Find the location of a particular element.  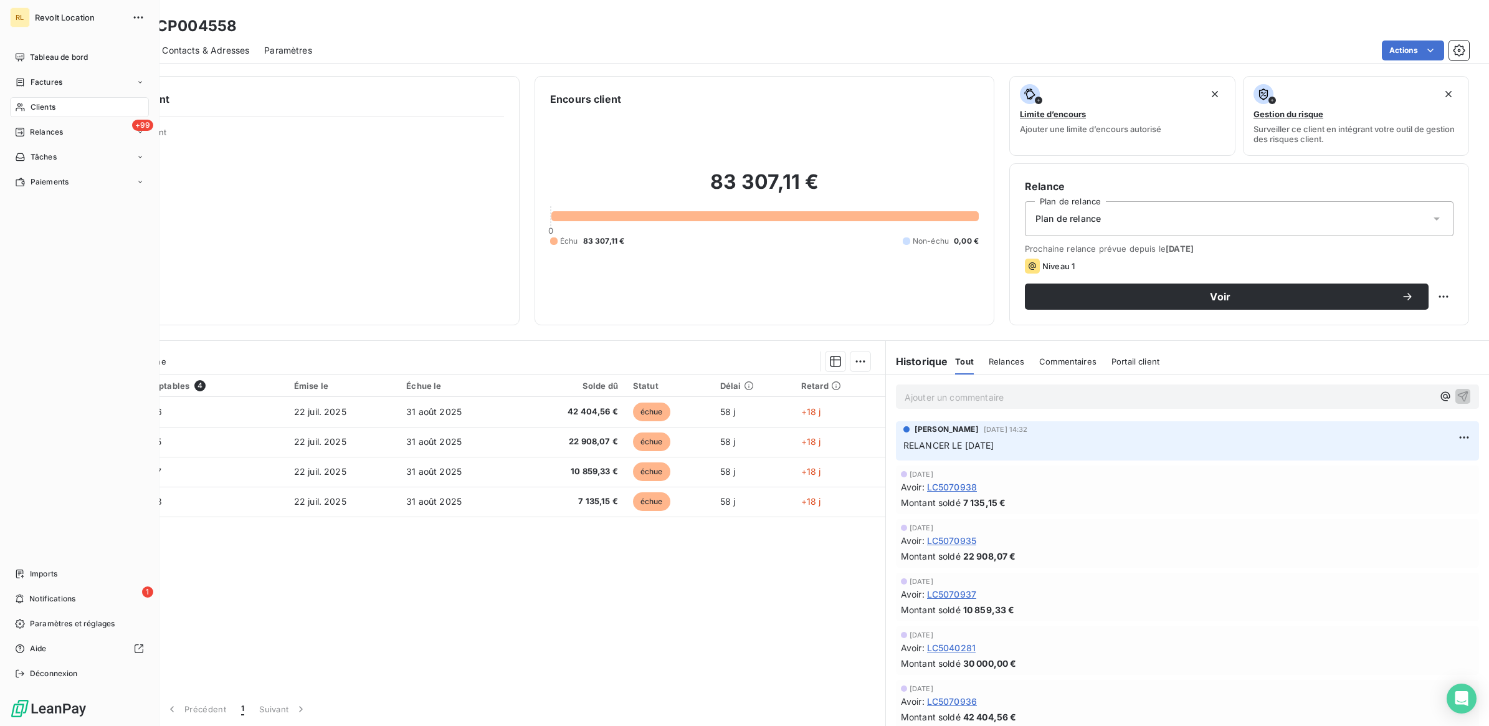

span: Imports is located at coordinates (44, 574).